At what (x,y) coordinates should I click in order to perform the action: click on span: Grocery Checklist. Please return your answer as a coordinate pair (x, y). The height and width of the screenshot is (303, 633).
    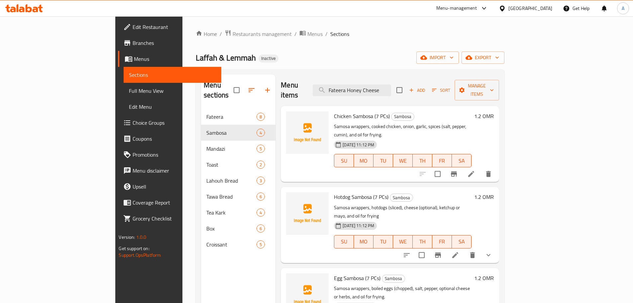
    Looking at the image, I should click on (174, 218).